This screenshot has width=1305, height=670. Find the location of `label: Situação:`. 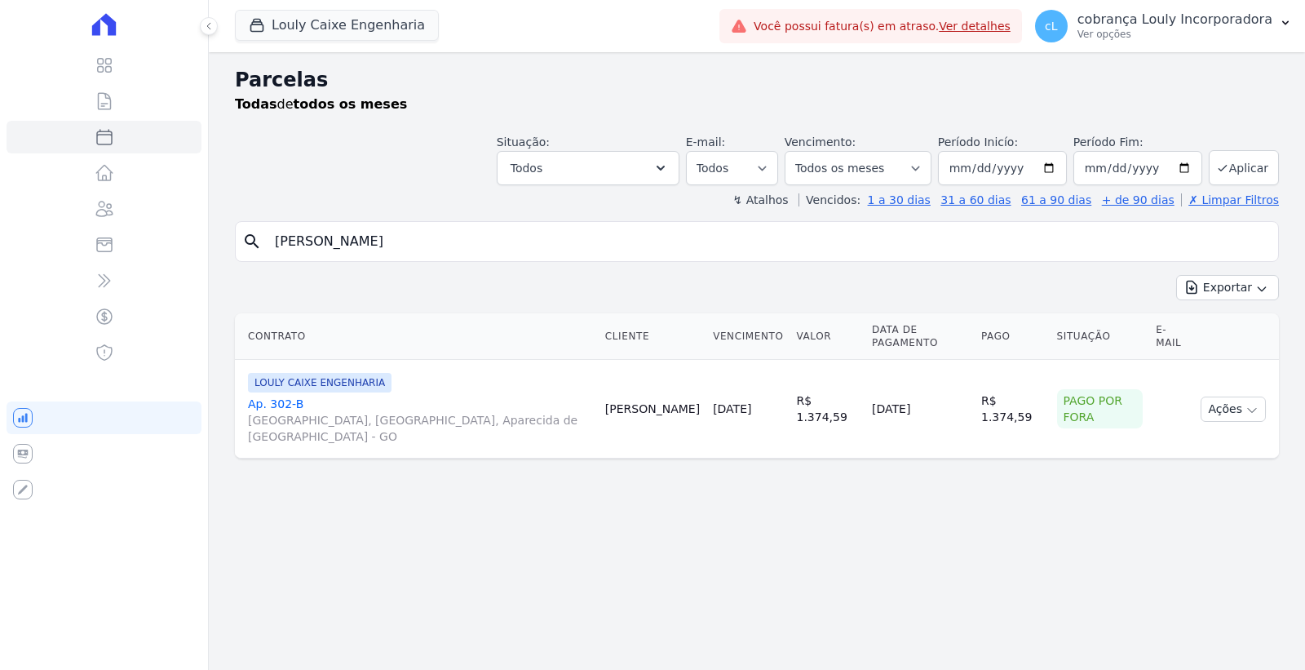

label: Situação: is located at coordinates (523, 142).